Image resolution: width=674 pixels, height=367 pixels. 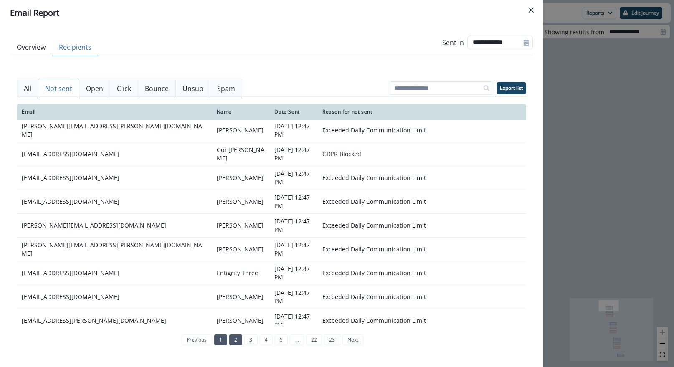 I want to click on a: Page 3, so click(x=251, y=340).